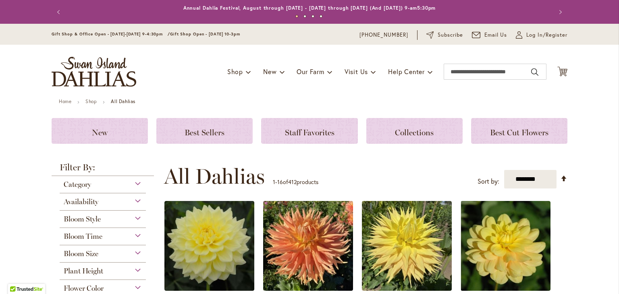 The width and height of the screenshot is (619, 294). Describe the element at coordinates (414, 131) in the screenshot. I see `a: Collections` at that location.